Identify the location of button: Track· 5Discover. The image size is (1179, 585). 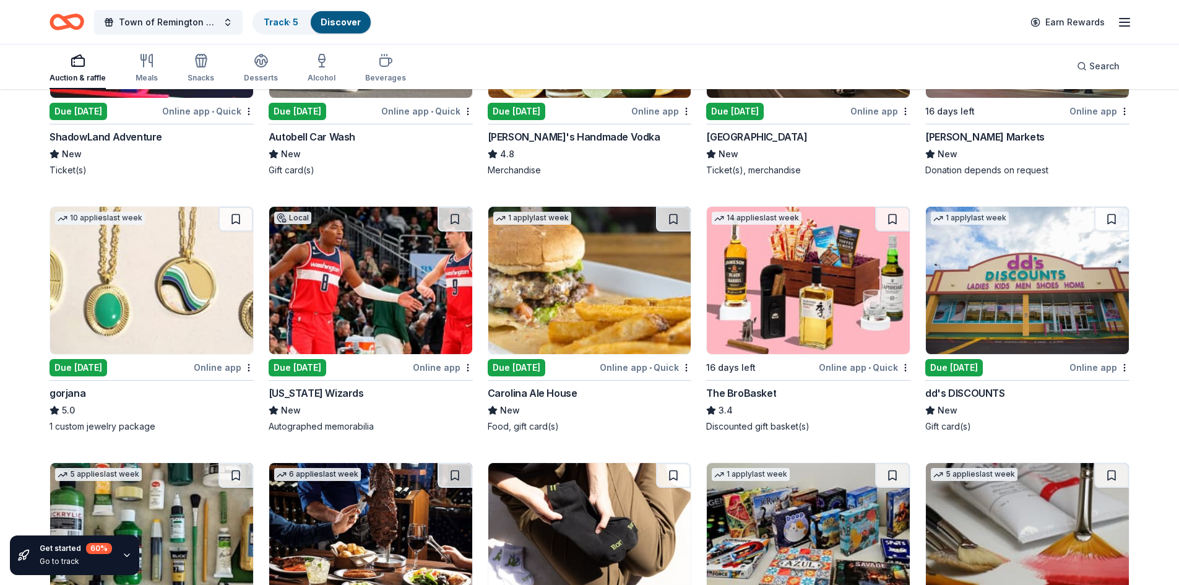
(312, 22).